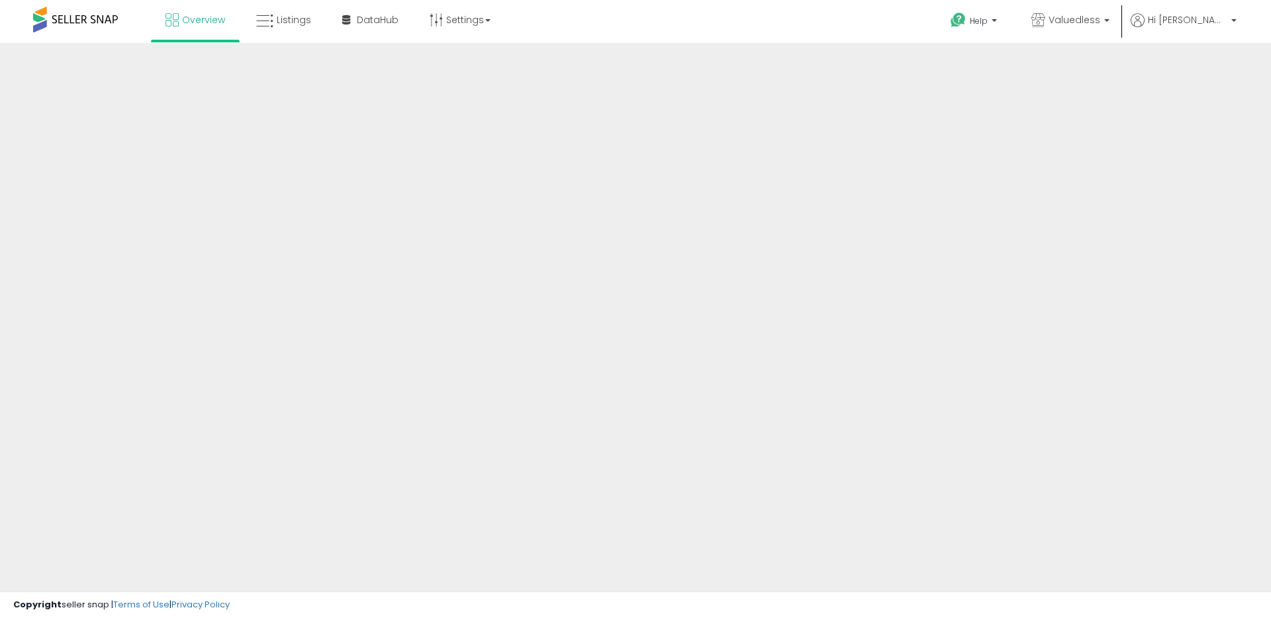 This screenshot has width=1271, height=618. What do you see at coordinates (958, 20) in the screenshot?
I see `i: Get Help` at bounding box center [958, 20].